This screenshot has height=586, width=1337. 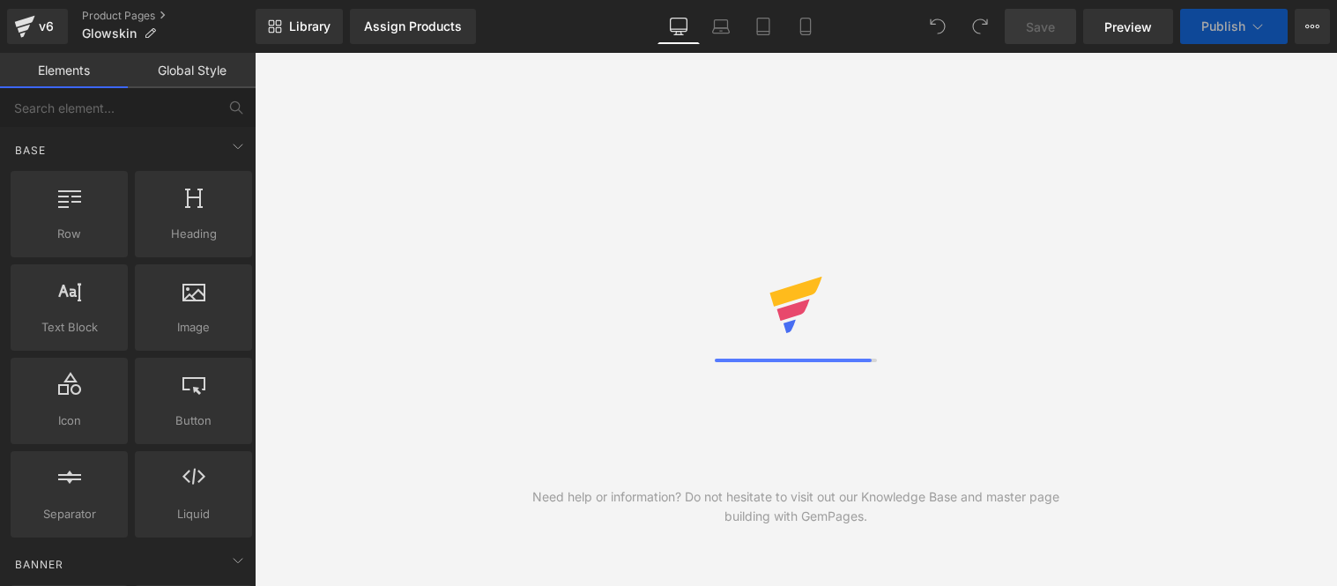 What do you see at coordinates (796, 507) in the screenshot?
I see `div: Need help or information? Do not hesitate to visit out our Knowledge Base and master page buildin...` at bounding box center [796, 507].